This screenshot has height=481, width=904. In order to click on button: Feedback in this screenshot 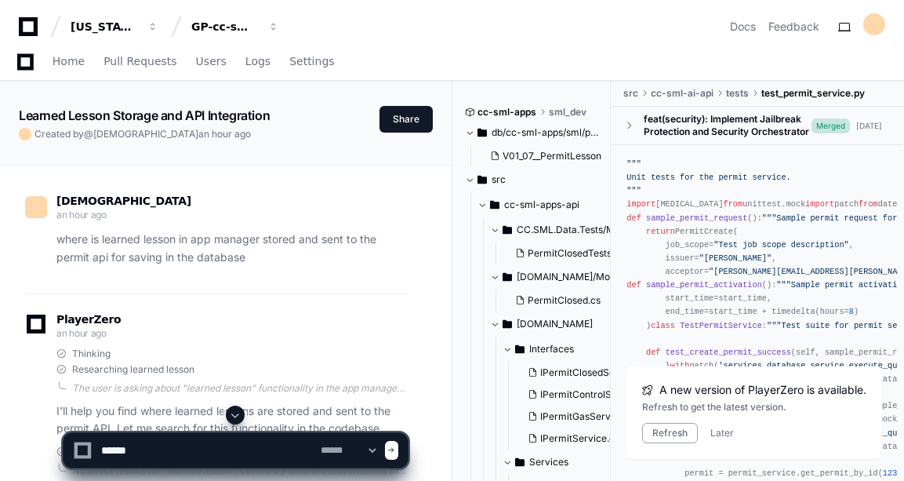, I will do `click(793, 27)`.